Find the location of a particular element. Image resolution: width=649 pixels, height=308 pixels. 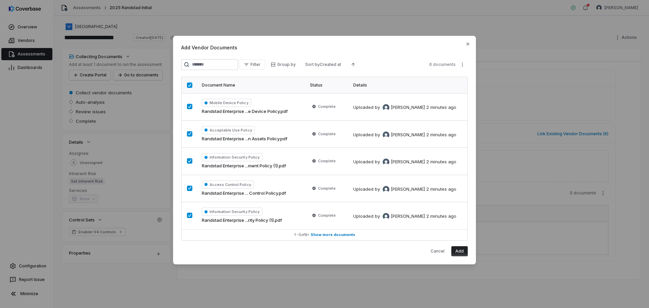

button: Group by is located at coordinates (283, 65).